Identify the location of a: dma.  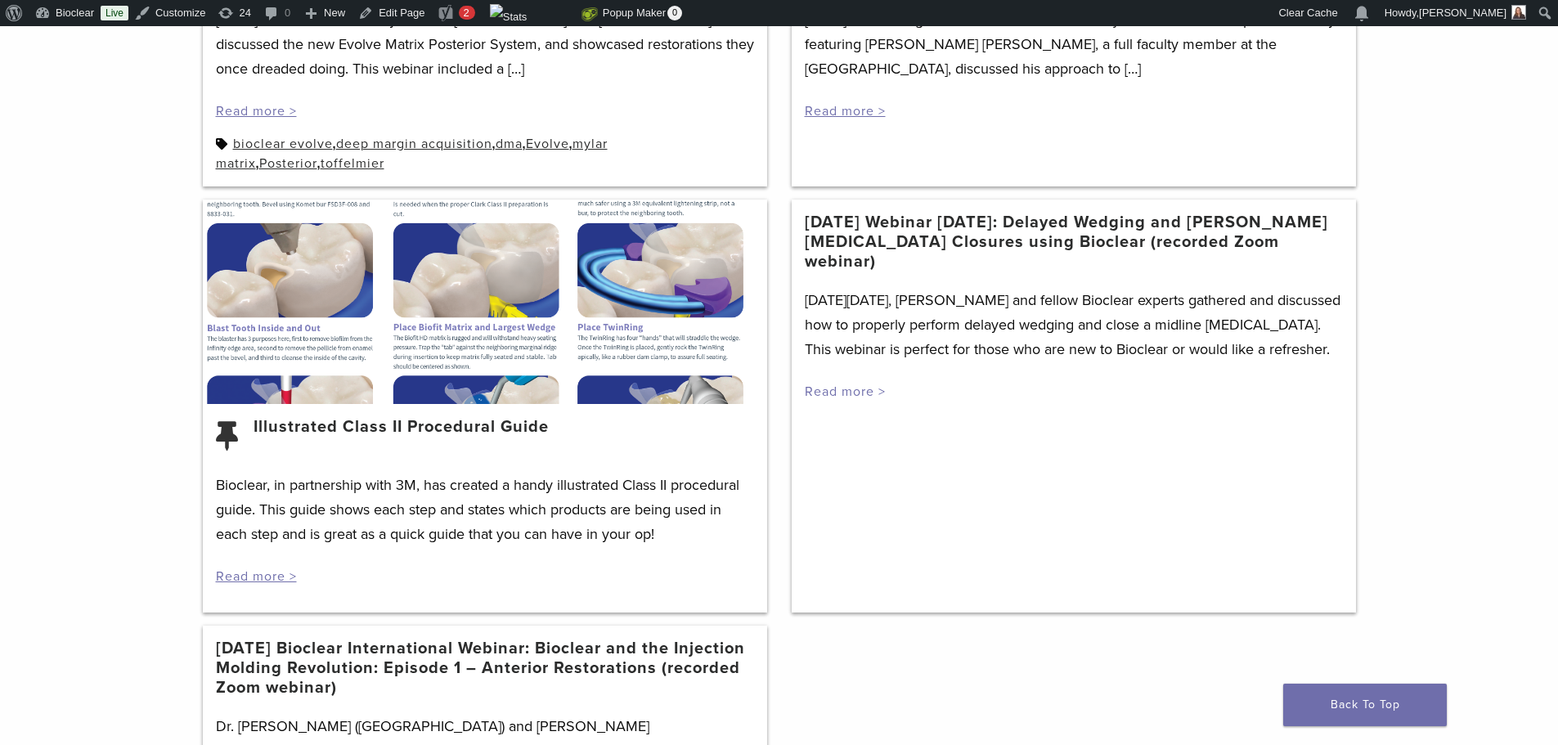
(509, 144).